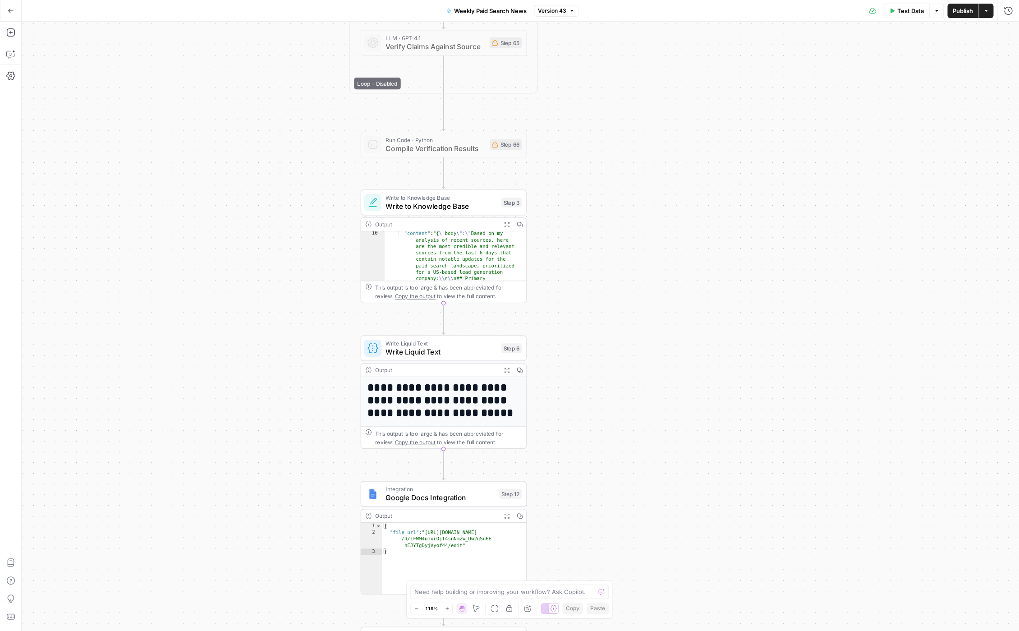  What do you see at coordinates (440, 497) in the screenshot?
I see `span: Google Docs Integration` at bounding box center [440, 497].